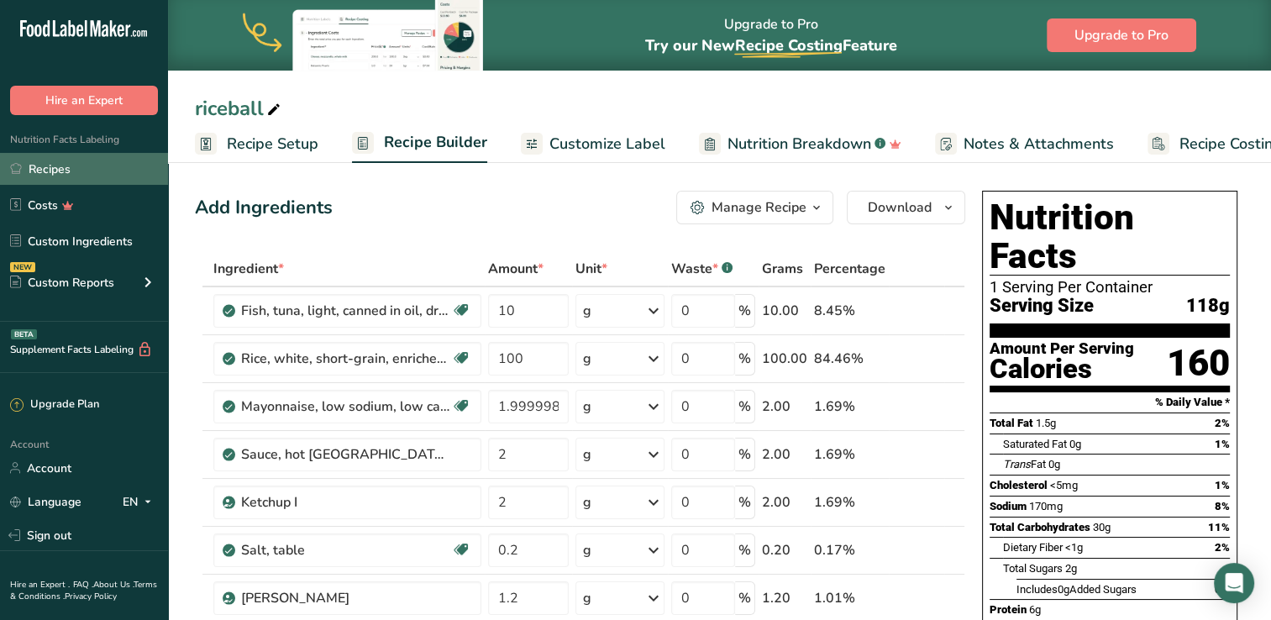 The image size is (1271, 620). Describe the element at coordinates (1008, 609) in the screenshot. I see `span: Protein` at that location.